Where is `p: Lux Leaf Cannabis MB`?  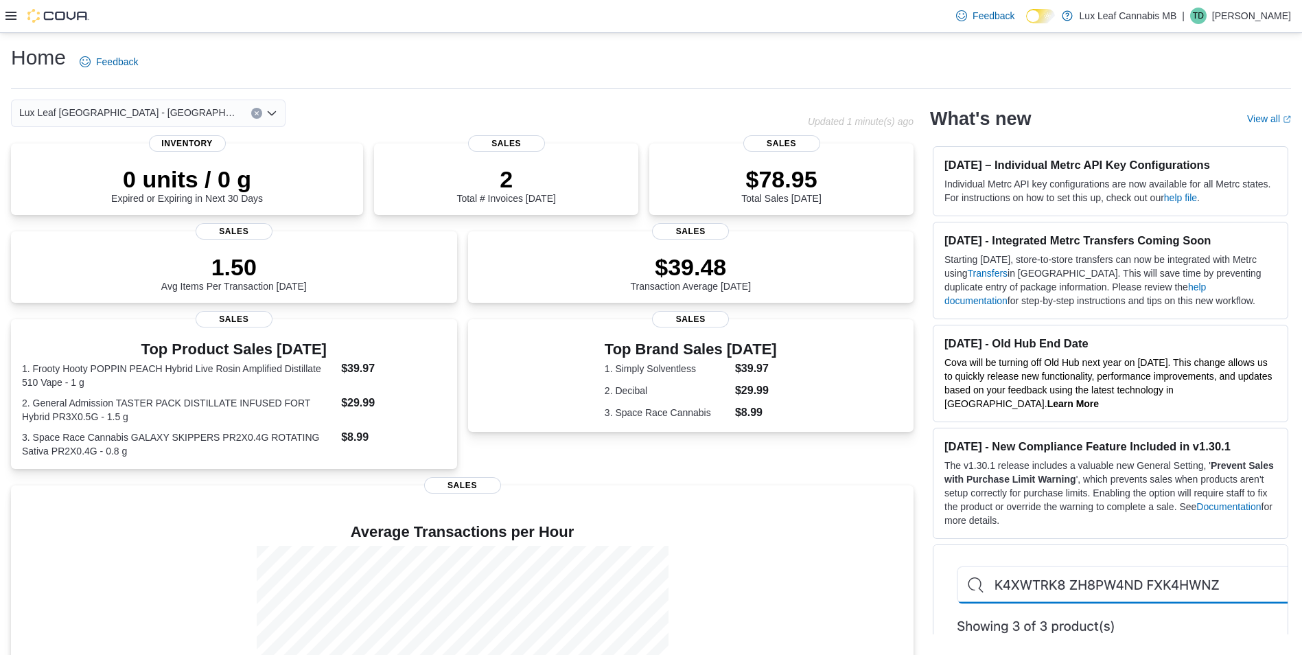 p: Lux Leaf Cannabis MB is located at coordinates (1128, 16).